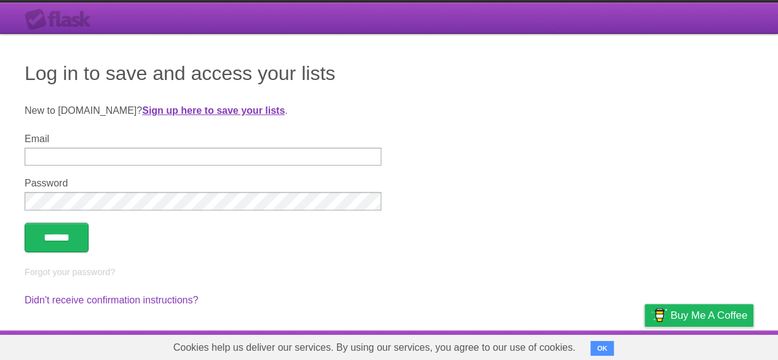 The height and width of the screenshot is (360, 778). What do you see at coordinates (546, 345) in the screenshot?
I see `a: Developers` at bounding box center [546, 345].